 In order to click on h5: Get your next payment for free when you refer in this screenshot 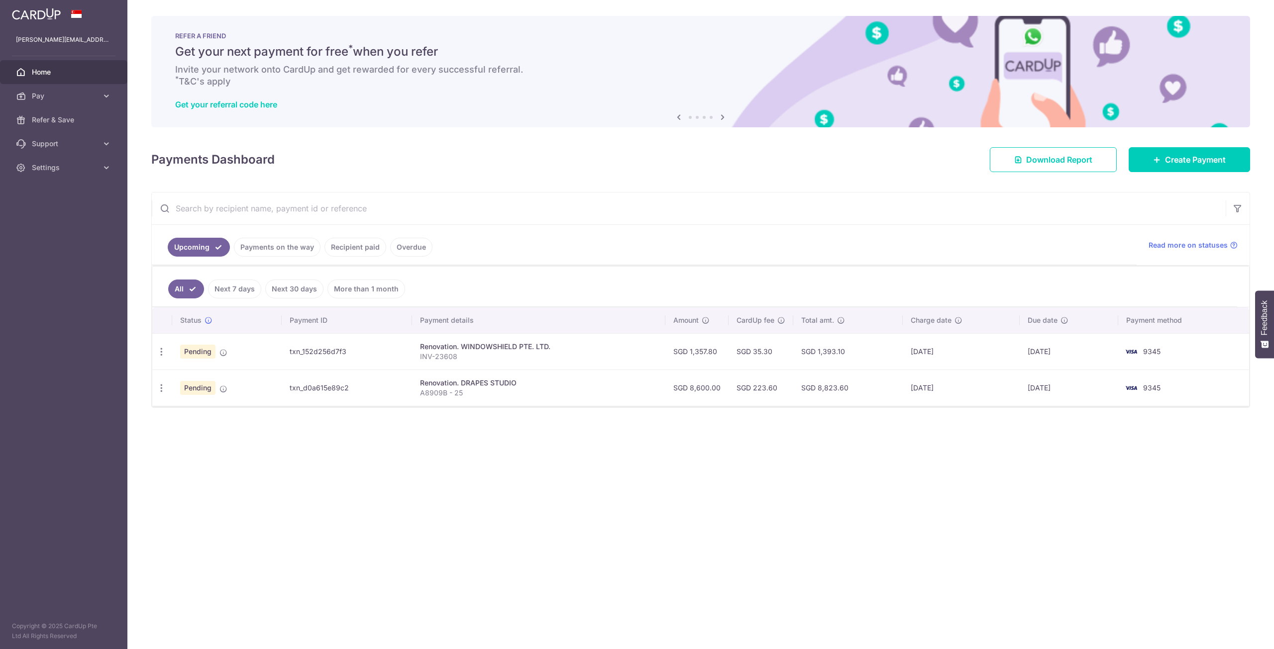, I will do `click(701, 52)`.